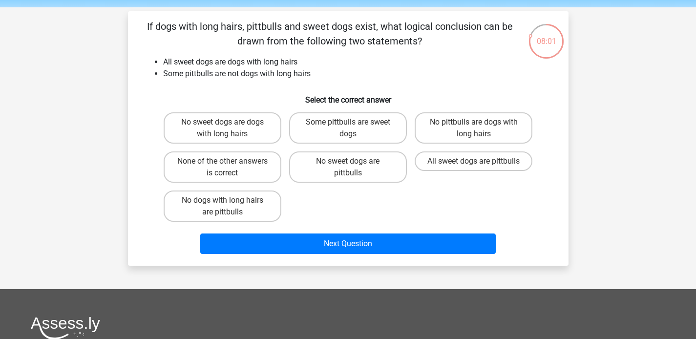 The height and width of the screenshot is (339, 696). What do you see at coordinates (546, 35) in the screenshot?
I see `div: 08:01` at bounding box center [546, 35].